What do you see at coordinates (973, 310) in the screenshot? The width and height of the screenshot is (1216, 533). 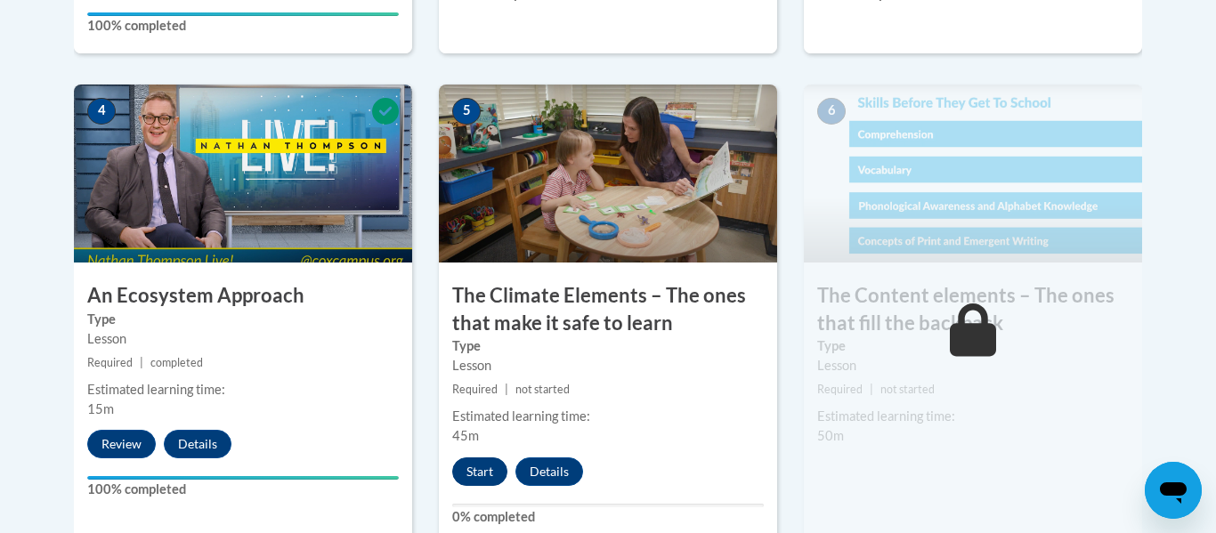 I see `h3: The Content elements – The ones that fill the backpack` at bounding box center [973, 310].